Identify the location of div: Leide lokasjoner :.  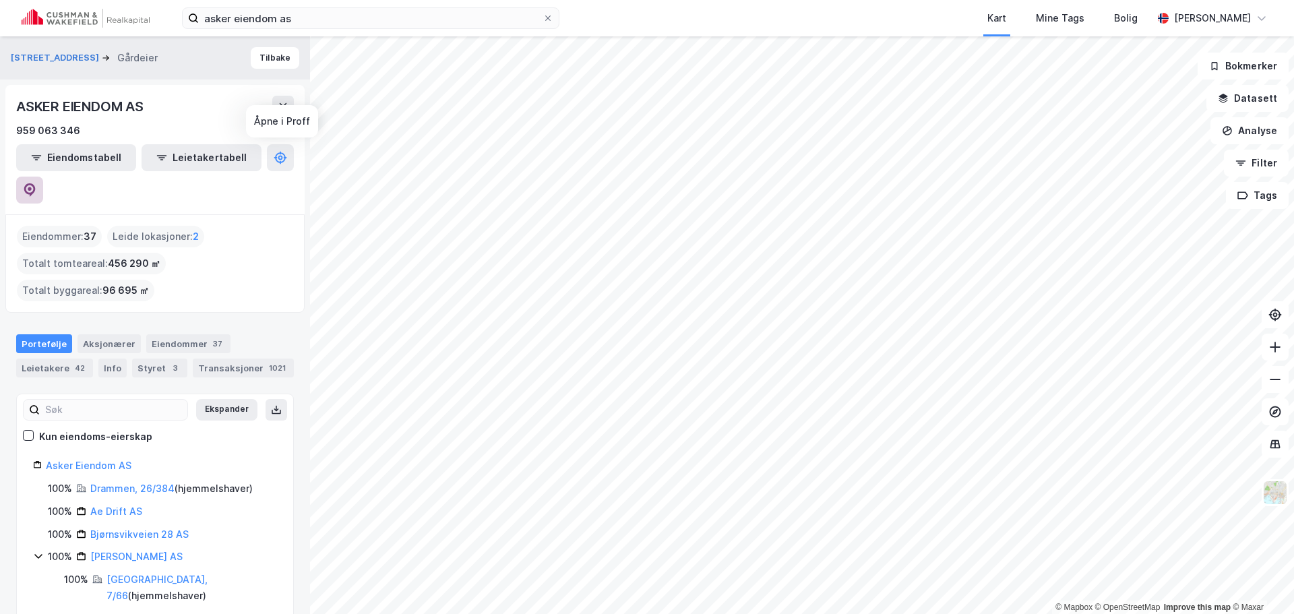
(156, 237).